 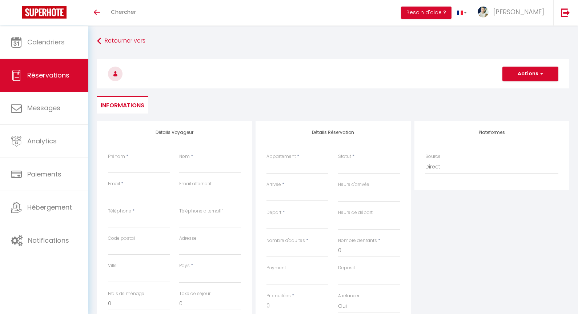 What do you see at coordinates (188, 238) in the screenshot?
I see `label: Adresse` at bounding box center [188, 238].